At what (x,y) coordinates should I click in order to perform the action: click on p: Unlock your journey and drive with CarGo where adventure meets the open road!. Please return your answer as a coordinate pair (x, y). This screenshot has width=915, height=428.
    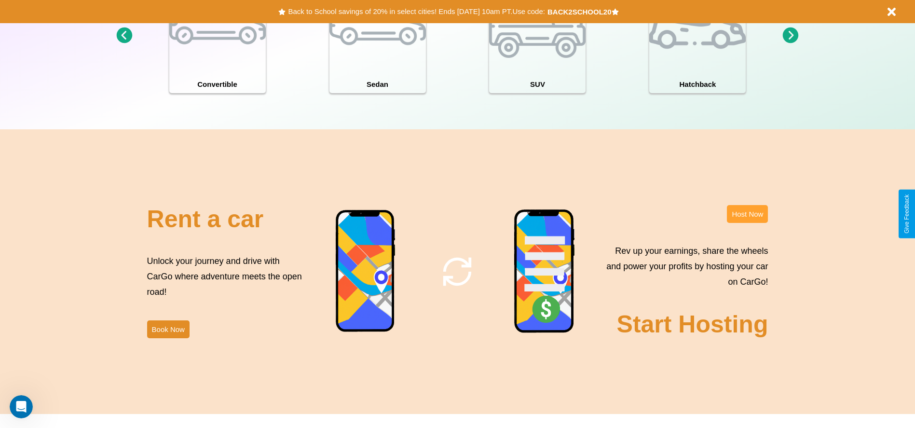
    Looking at the image, I should click on (226, 276).